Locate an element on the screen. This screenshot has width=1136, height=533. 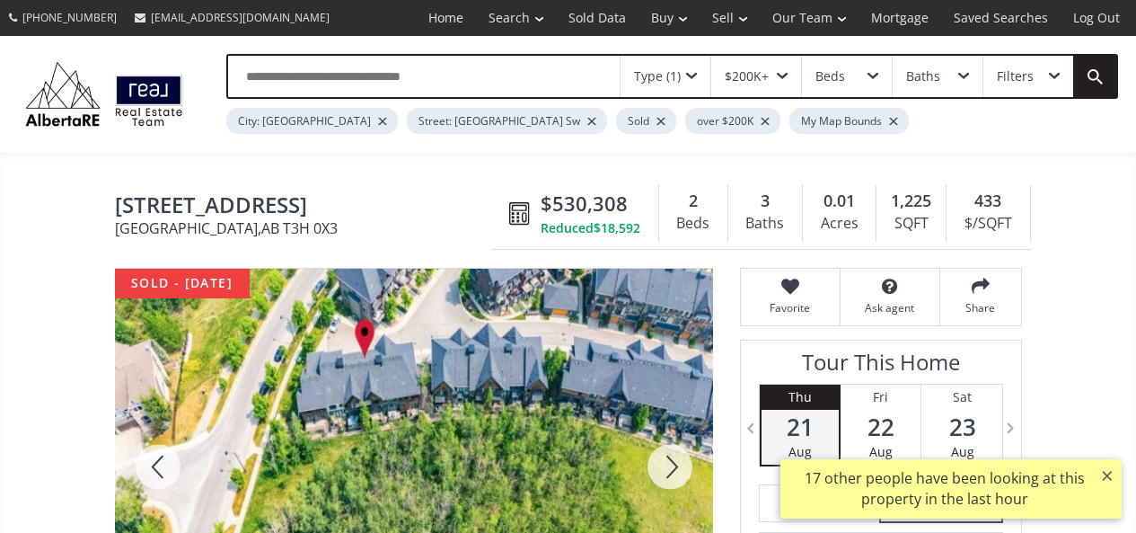
div: 433 is located at coordinates (988, 201).